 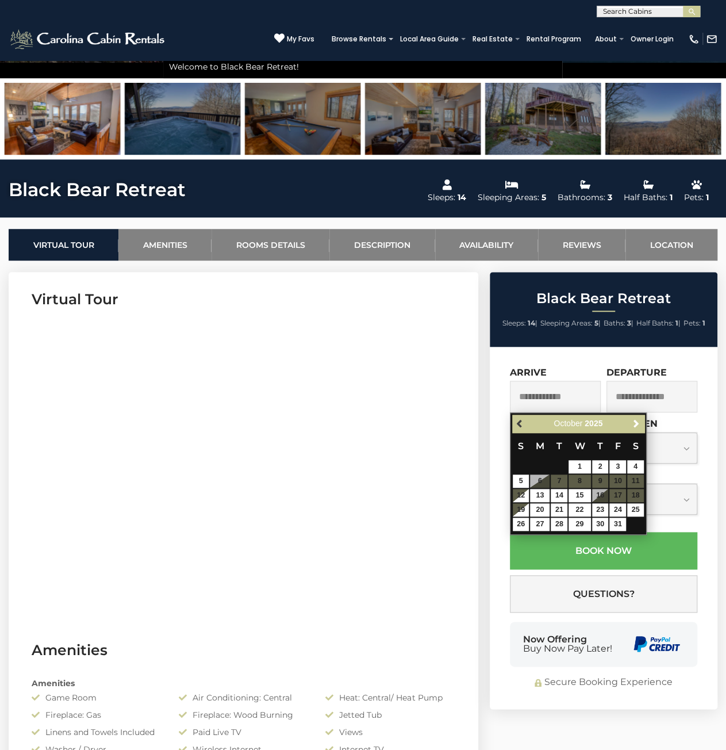 What do you see at coordinates (629, 323) in the screenshot?
I see `strong: 3` at bounding box center [629, 323].